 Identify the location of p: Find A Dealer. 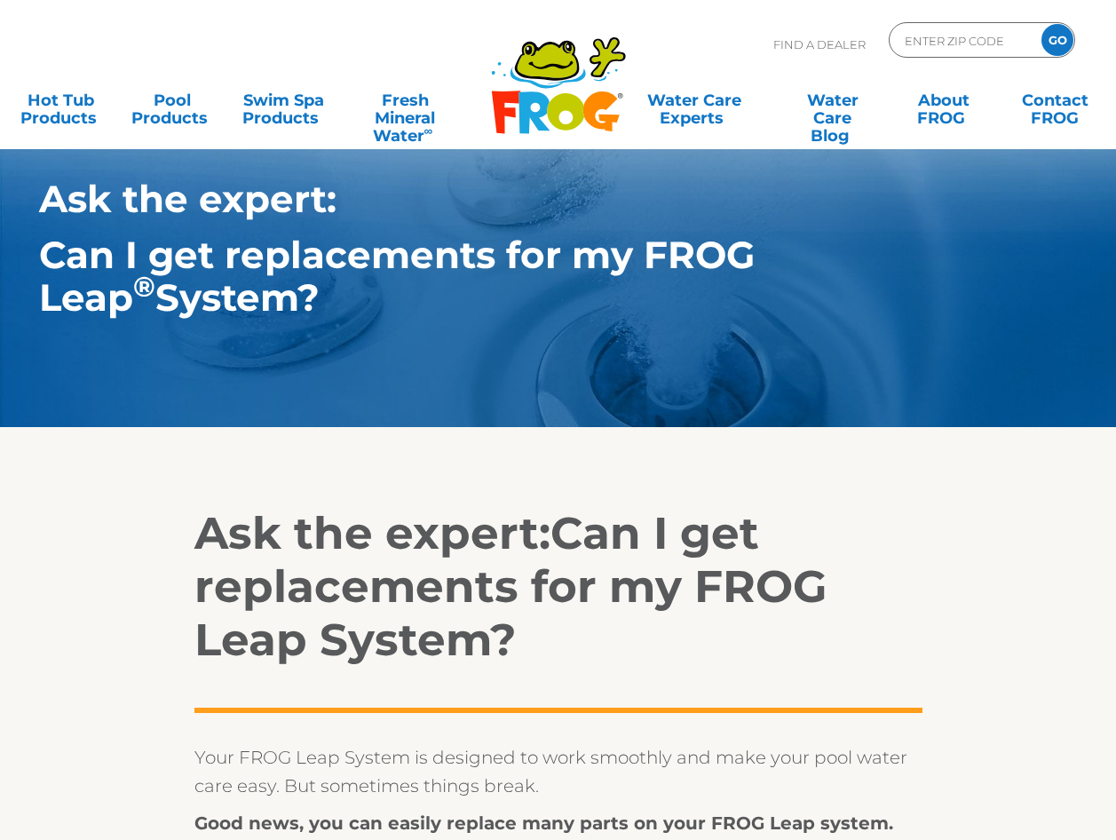
(819, 44).